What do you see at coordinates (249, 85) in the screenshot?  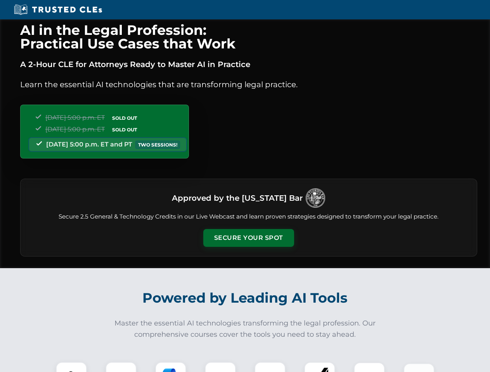 I see `p: Learn the essential AI technologies that are transforming legal practice.` at bounding box center [249, 85].